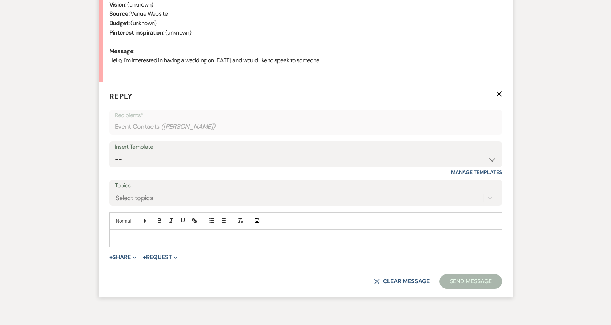  Describe the element at coordinates (136, 32) in the screenshot. I see `b: Pinterest inspiration` at that location.